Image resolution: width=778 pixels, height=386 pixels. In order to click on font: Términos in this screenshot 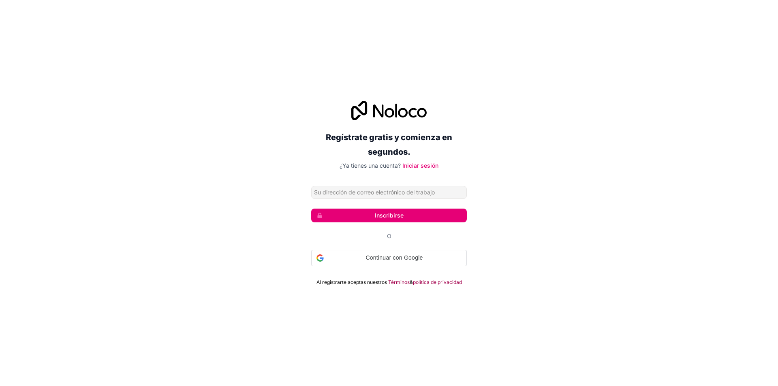, I will do `click(399, 282)`.